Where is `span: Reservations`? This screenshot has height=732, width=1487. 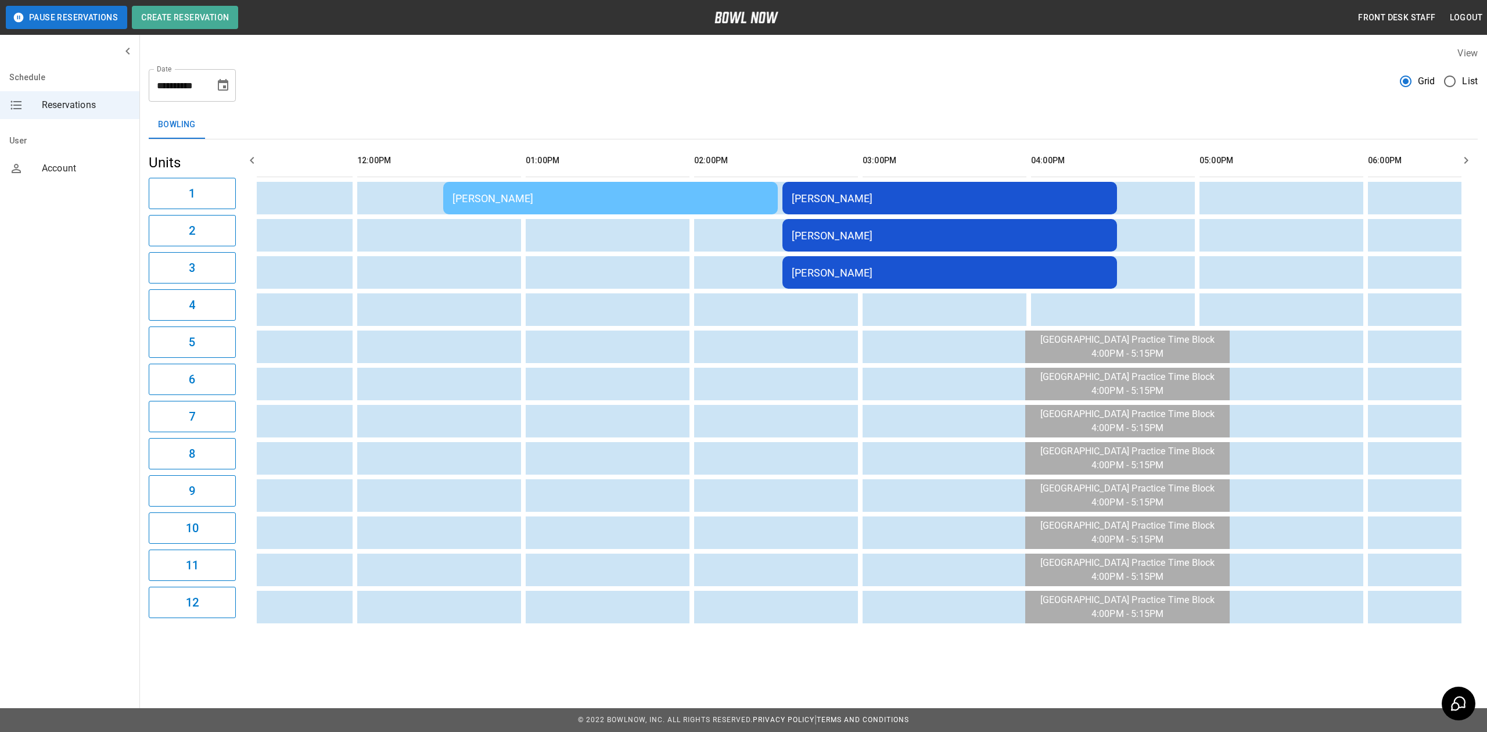 span: Reservations is located at coordinates (86, 105).